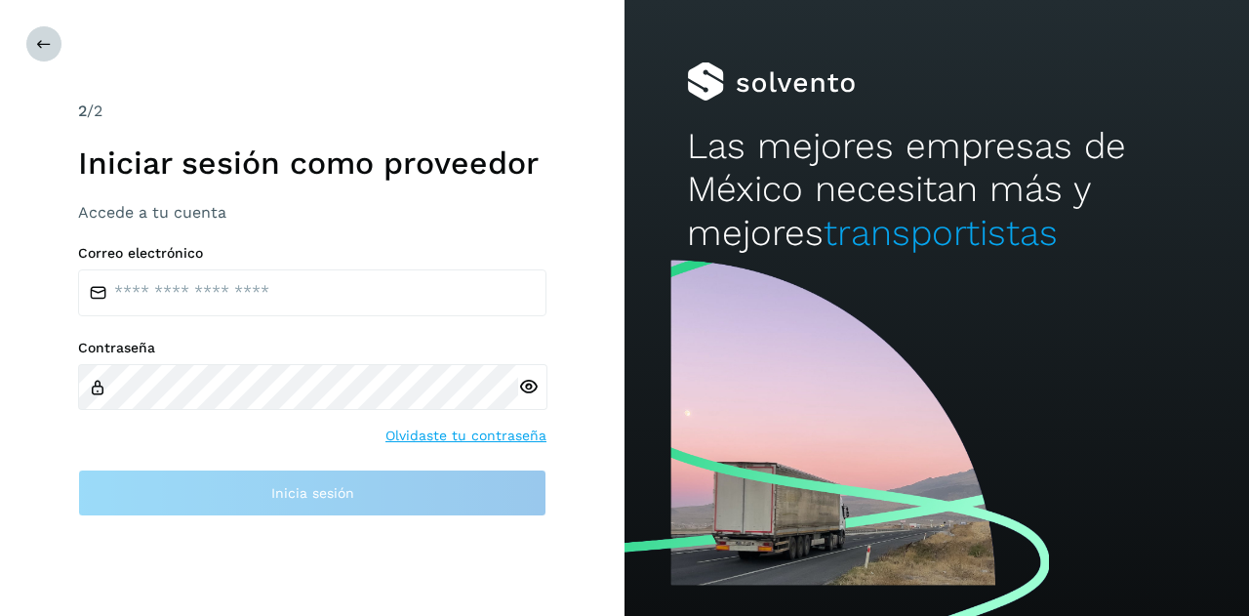  What do you see at coordinates (312, 111) in the screenshot?
I see `div: /2` at bounding box center [312, 111].